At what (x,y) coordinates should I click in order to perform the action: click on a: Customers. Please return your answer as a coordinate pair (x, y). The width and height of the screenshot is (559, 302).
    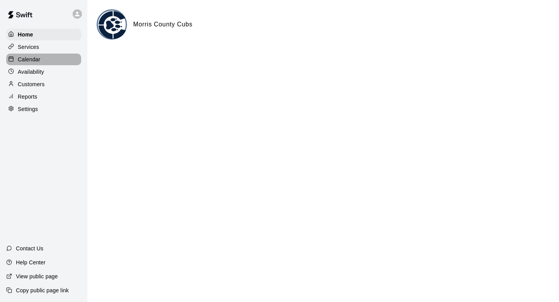
    Looking at the image, I should click on (43, 84).